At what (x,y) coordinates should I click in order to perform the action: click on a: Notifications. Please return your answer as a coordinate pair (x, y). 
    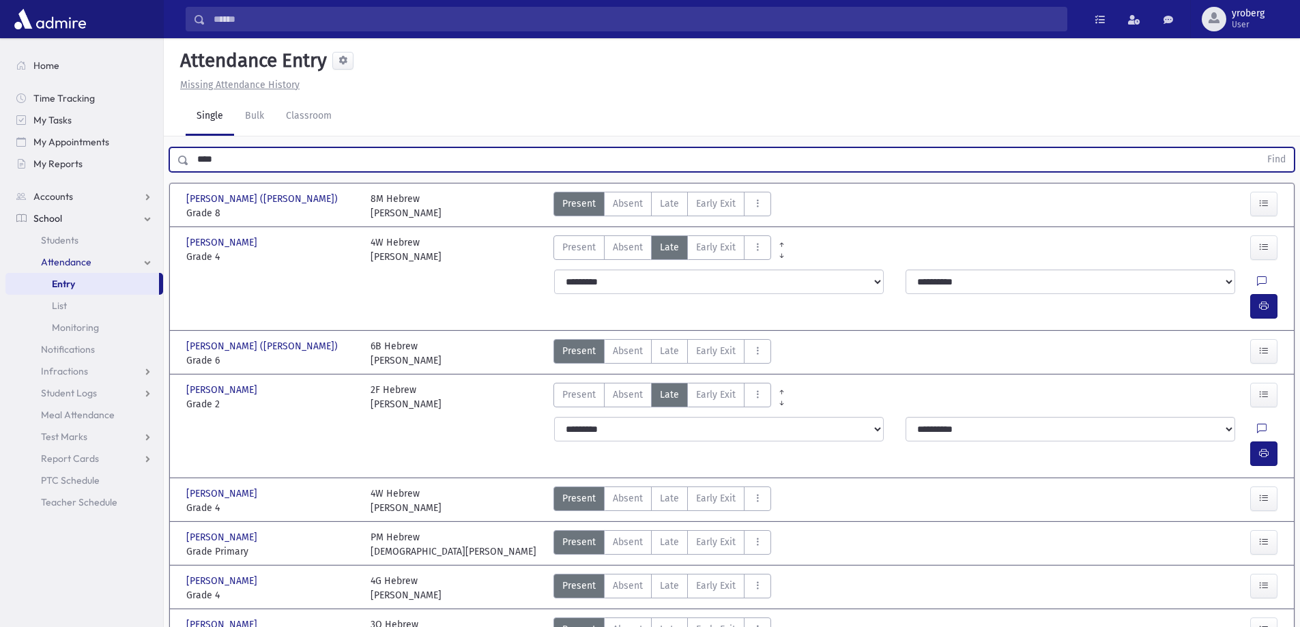
    Looking at the image, I should click on (84, 350).